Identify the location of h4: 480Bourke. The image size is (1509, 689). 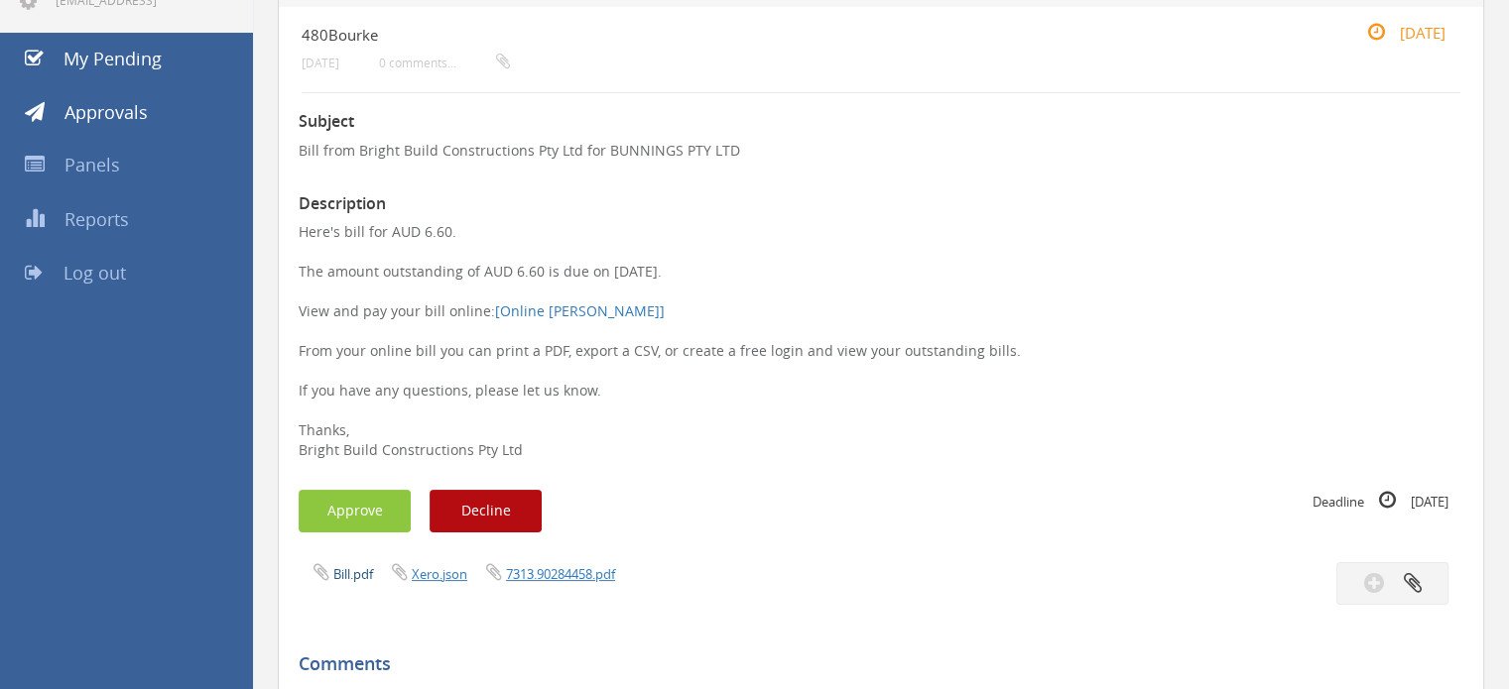
(784, 35).